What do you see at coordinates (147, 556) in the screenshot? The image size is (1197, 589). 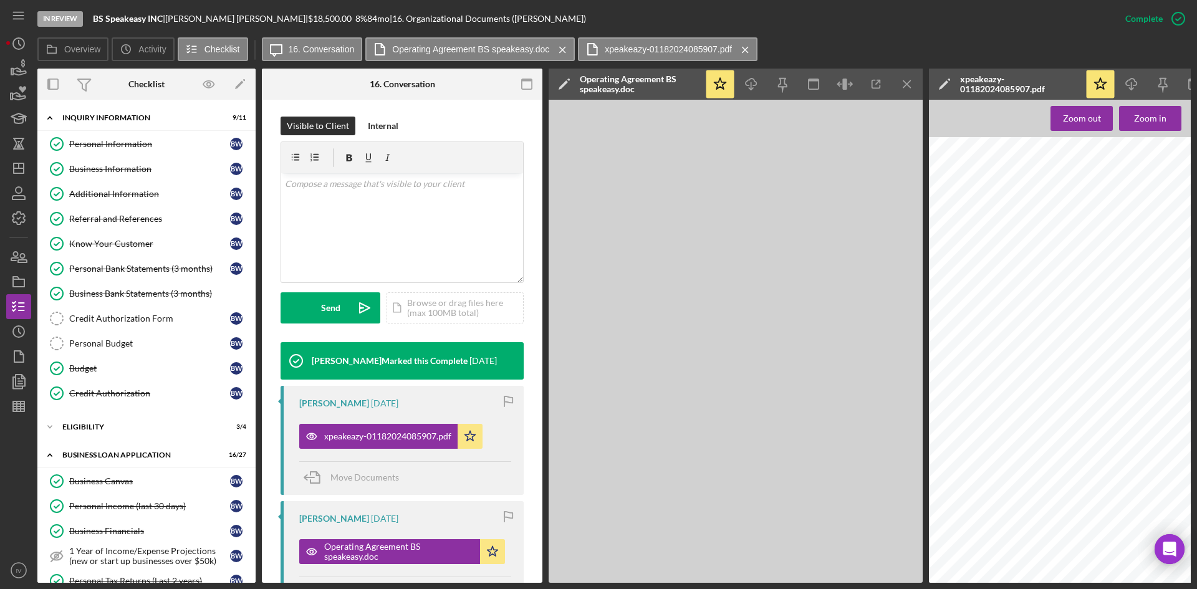 I see `a: 1 Year of Income/Expense Projections (new or start up businesses over $50k)BW` at bounding box center [147, 556].